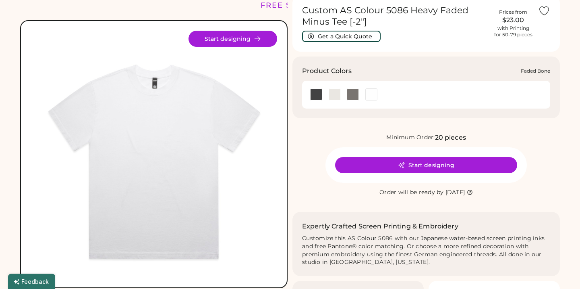 The image size is (580, 289). I want to click on h3: Product Colors, so click(327, 71).